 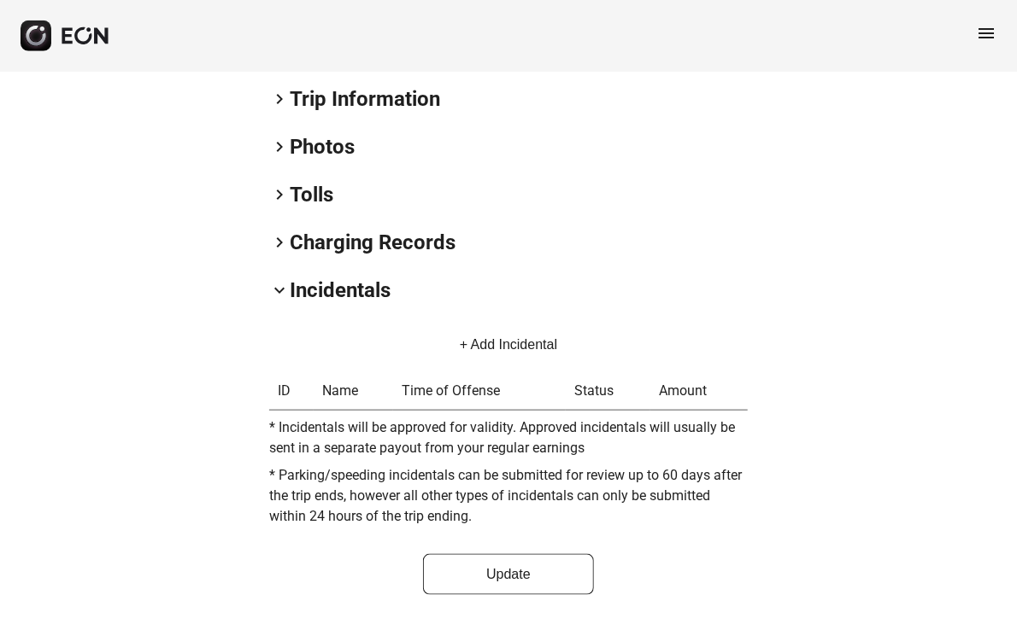 What do you see at coordinates (279, 290) in the screenshot?
I see `span: keyboard_arrow_down` at bounding box center [279, 290].